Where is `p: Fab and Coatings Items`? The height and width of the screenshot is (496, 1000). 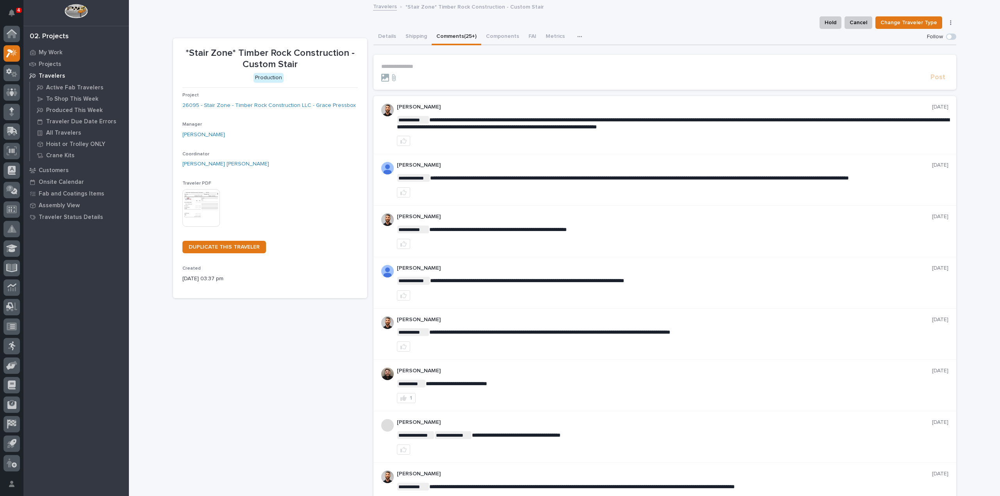
p: Fab and Coatings Items is located at coordinates (71, 194).